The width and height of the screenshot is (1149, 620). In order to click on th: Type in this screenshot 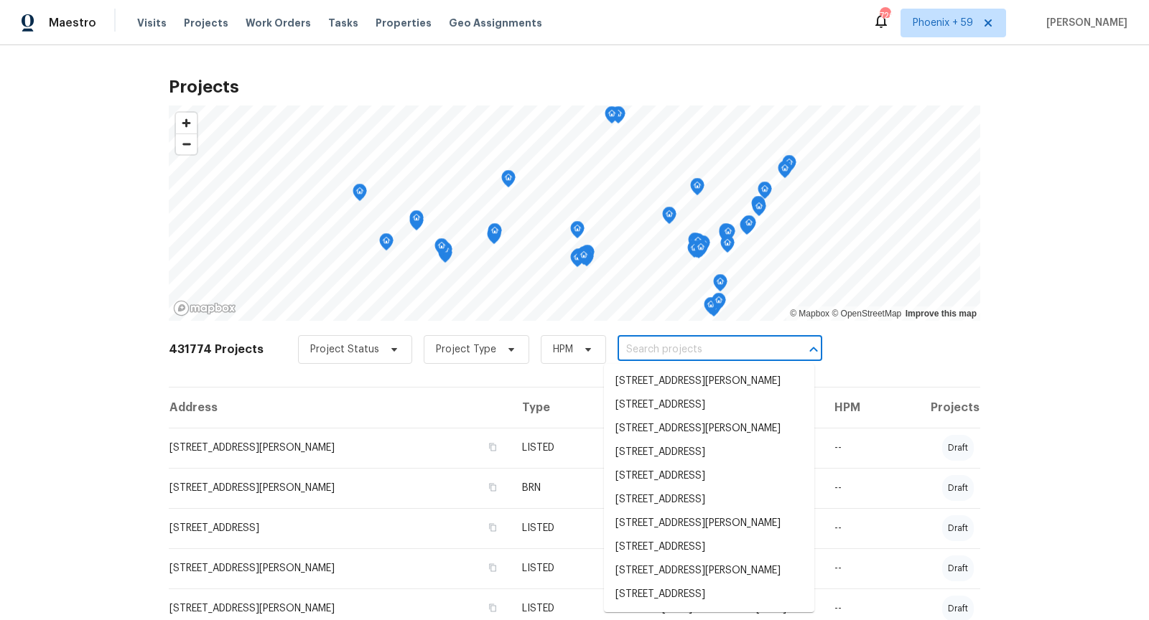, I will do `click(580, 408)`.